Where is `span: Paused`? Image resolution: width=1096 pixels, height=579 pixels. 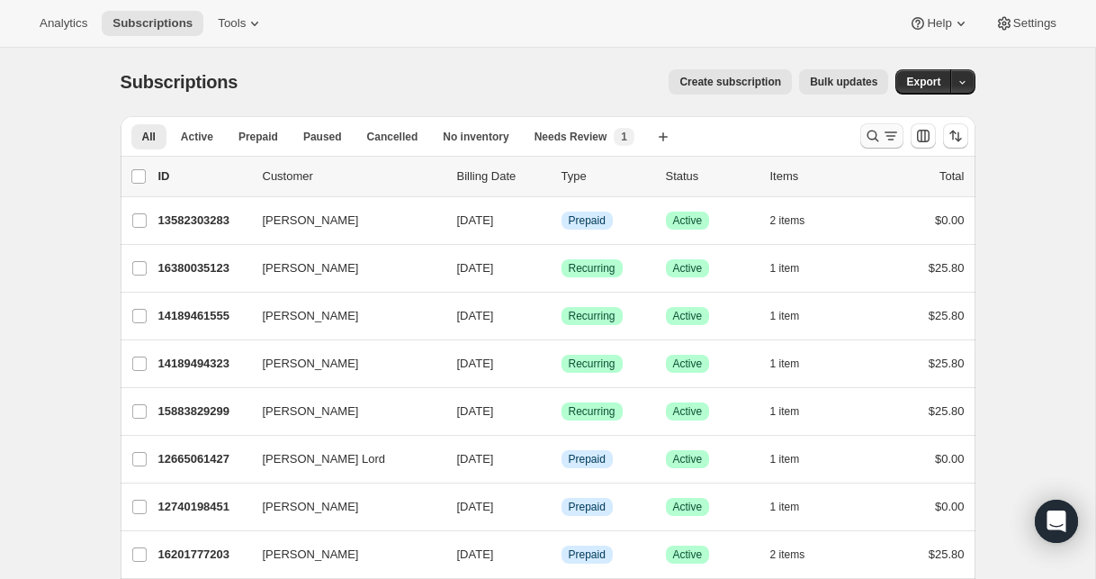
span: Paused is located at coordinates (322, 137).